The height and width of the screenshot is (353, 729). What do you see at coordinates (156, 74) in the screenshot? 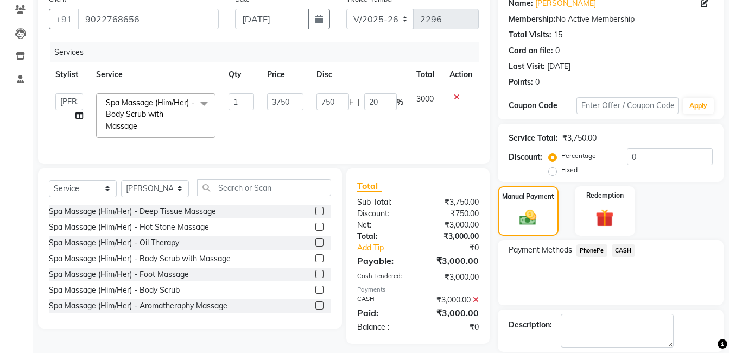
I see `th: Service` at bounding box center [156, 74].